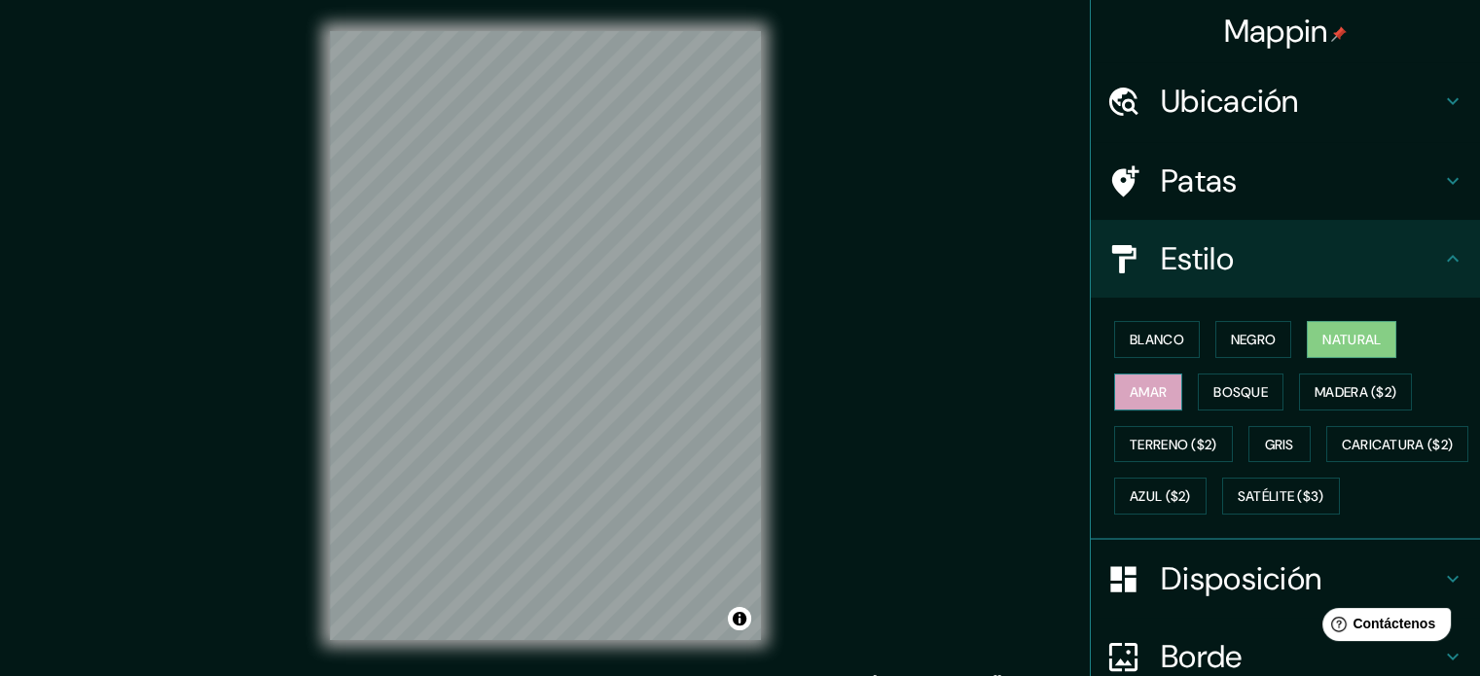  What do you see at coordinates (1398, 445) in the screenshot?
I see `font: Caricatura ($2)` at bounding box center [1398, 445].